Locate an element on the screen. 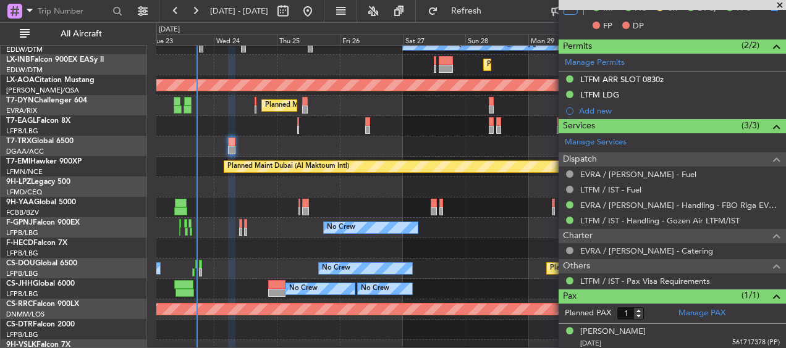 This screenshot has width=786, height=348. div: Mon 29 is located at coordinates (560, 40).